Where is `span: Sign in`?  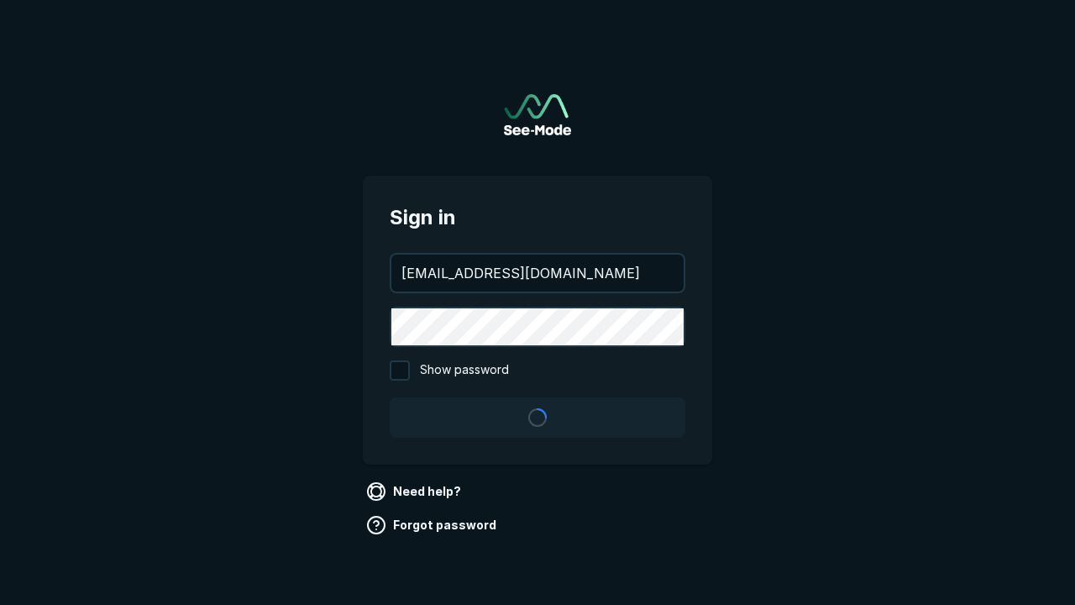
span: Sign in is located at coordinates (538, 218).